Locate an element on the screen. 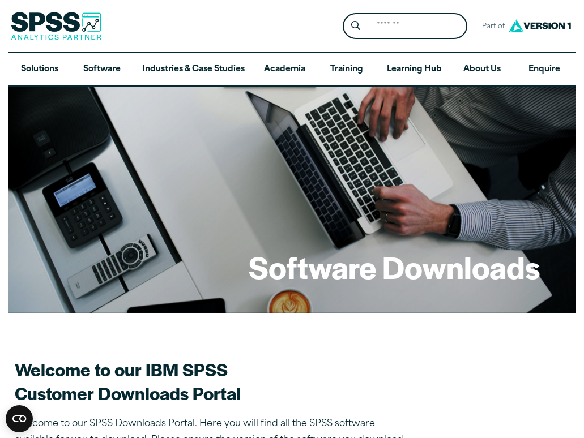 The height and width of the screenshot is (438, 584). h2: Welcome to our IBM SPSS Customer Downloads Portal is located at coordinates (213, 381).